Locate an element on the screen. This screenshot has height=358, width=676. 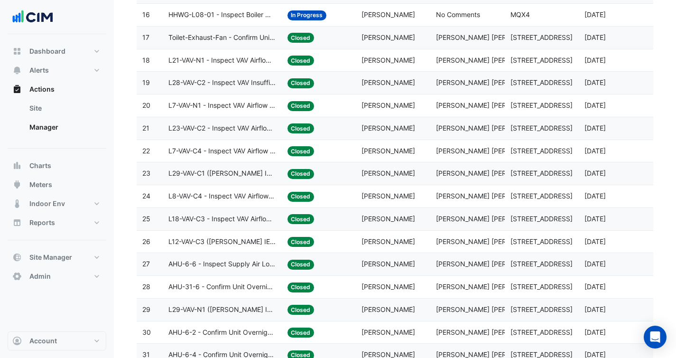
span: 2025-08-18T12:30:24.441 is located at coordinates (595, 218).